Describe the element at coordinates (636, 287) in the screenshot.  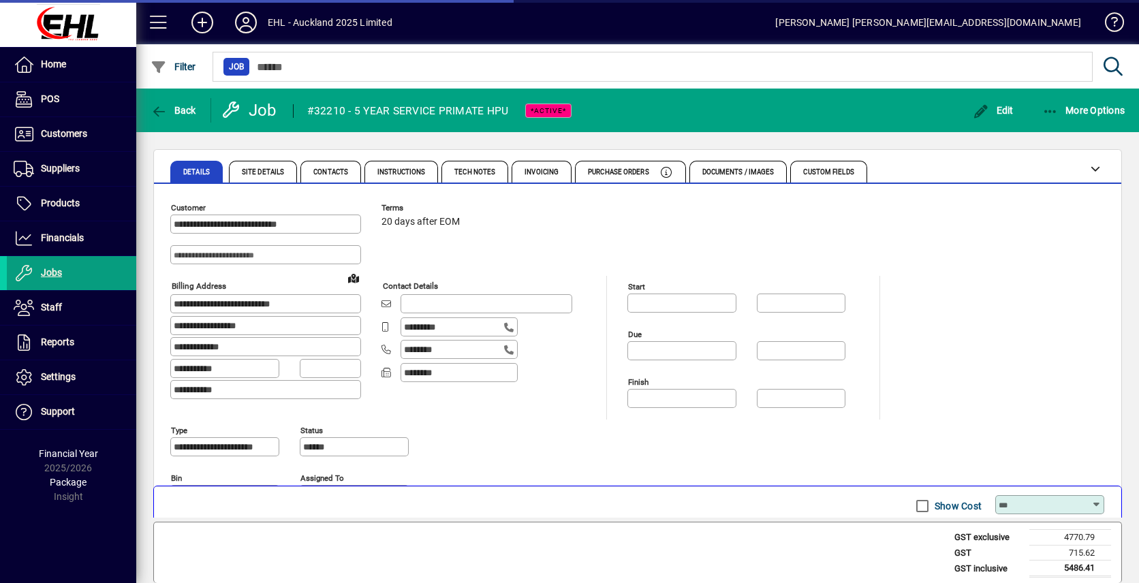
I see `mat-label: Start` at that location.